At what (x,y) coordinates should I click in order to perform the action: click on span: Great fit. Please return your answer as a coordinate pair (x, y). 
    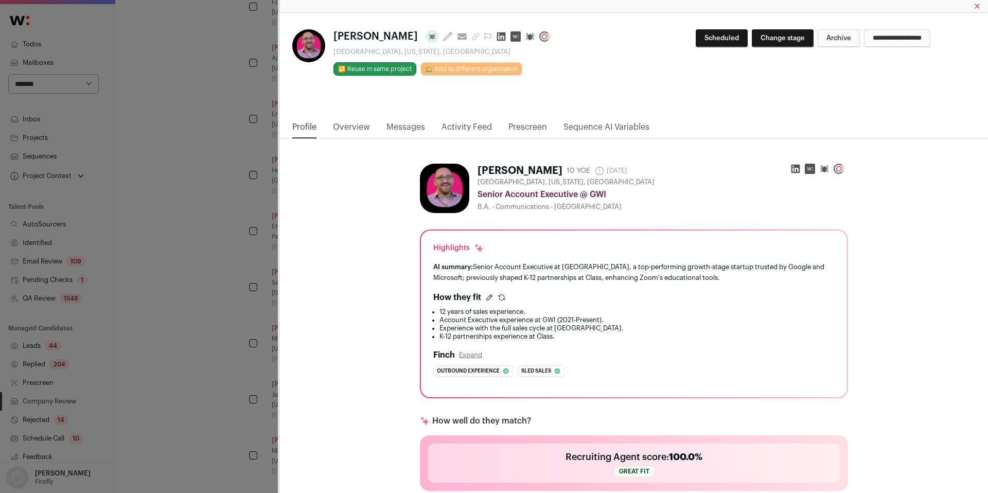
    Looking at the image, I should click on (634, 471).